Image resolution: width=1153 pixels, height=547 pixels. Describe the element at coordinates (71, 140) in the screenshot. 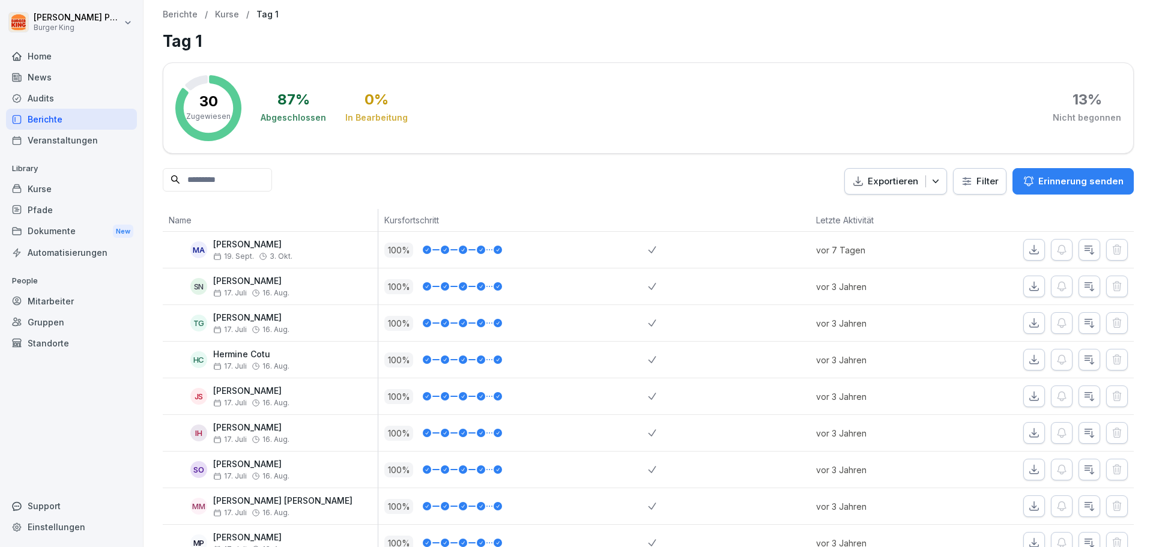

I see `div: Veranstaltungen` at that location.